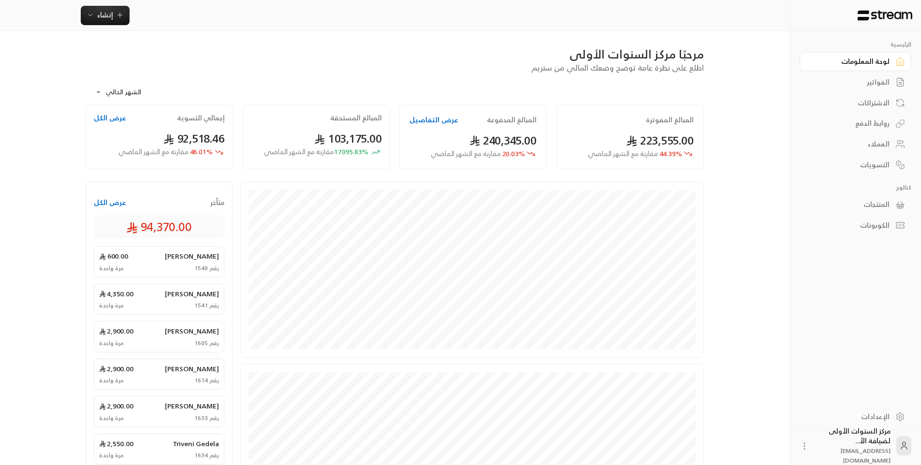 Image resolution: width=921 pixels, height=465 pixels. I want to click on span: 240,345.00, so click(504, 140).